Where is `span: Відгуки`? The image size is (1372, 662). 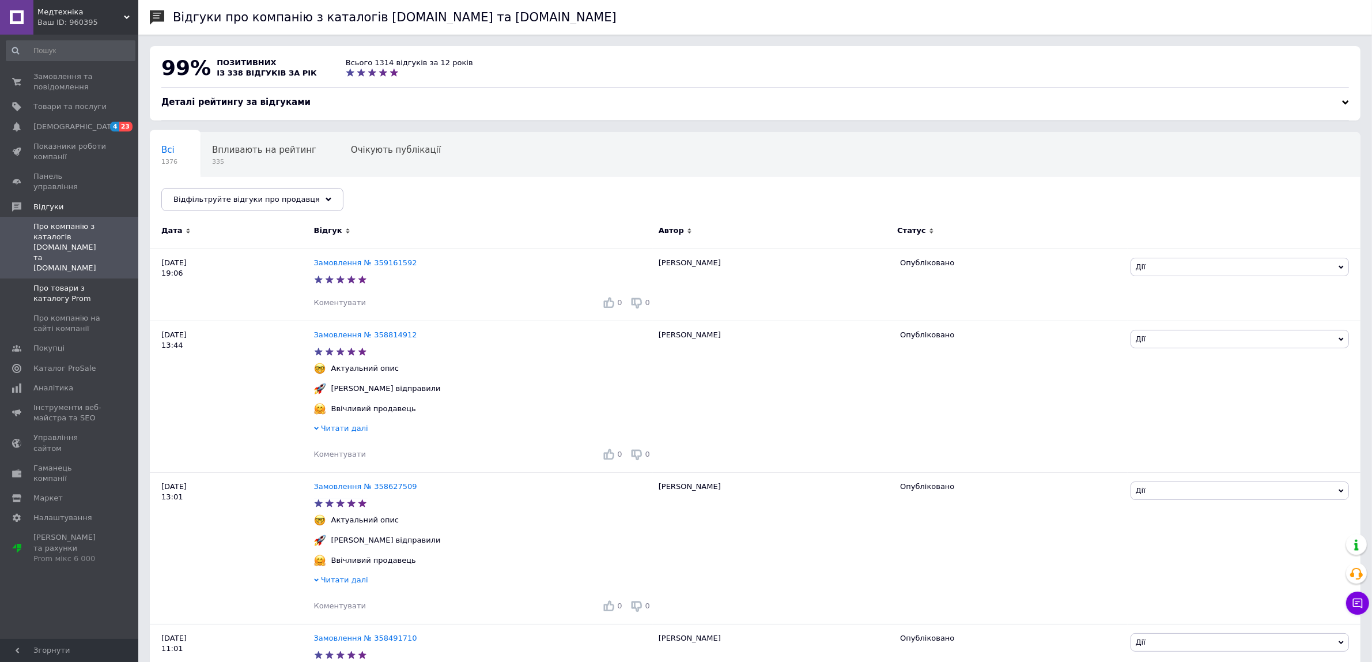
span: Відгуки is located at coordinates (48, 207).